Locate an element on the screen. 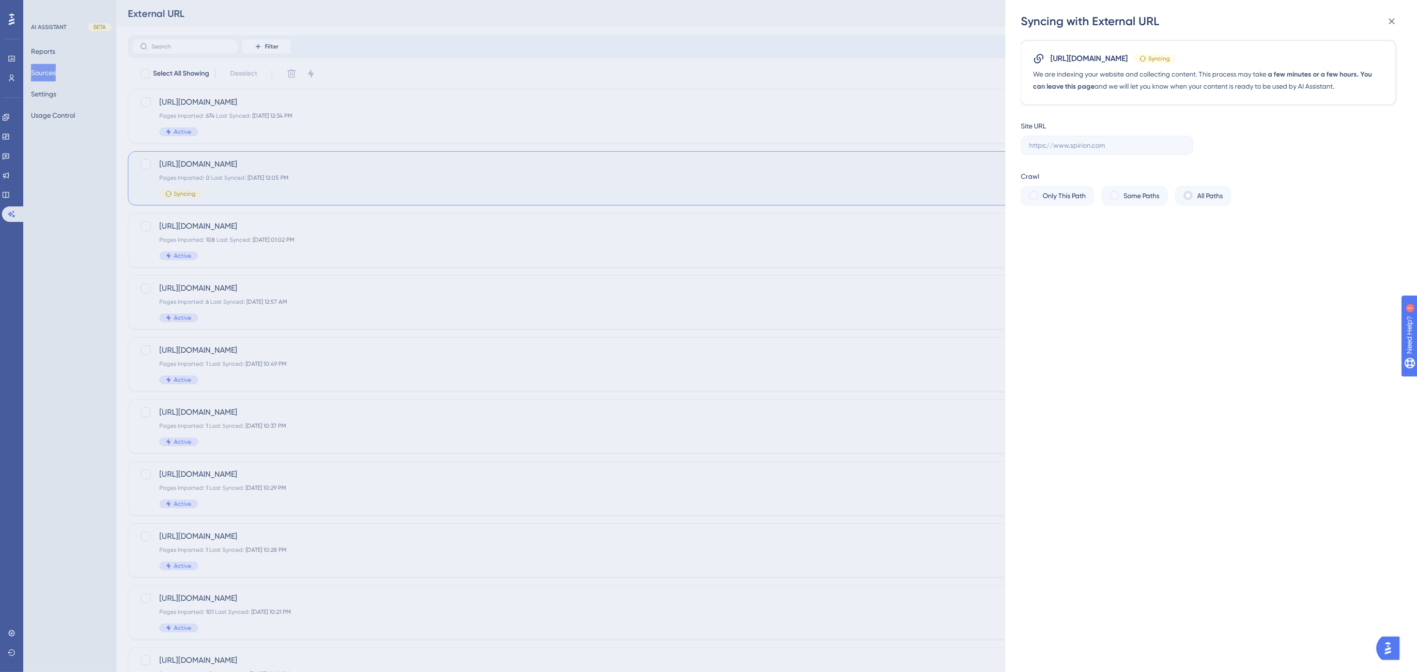 Image resolution: width=1417 pixels, height=672 pixels. span: All Paths is located at coordinates (1209, 196).